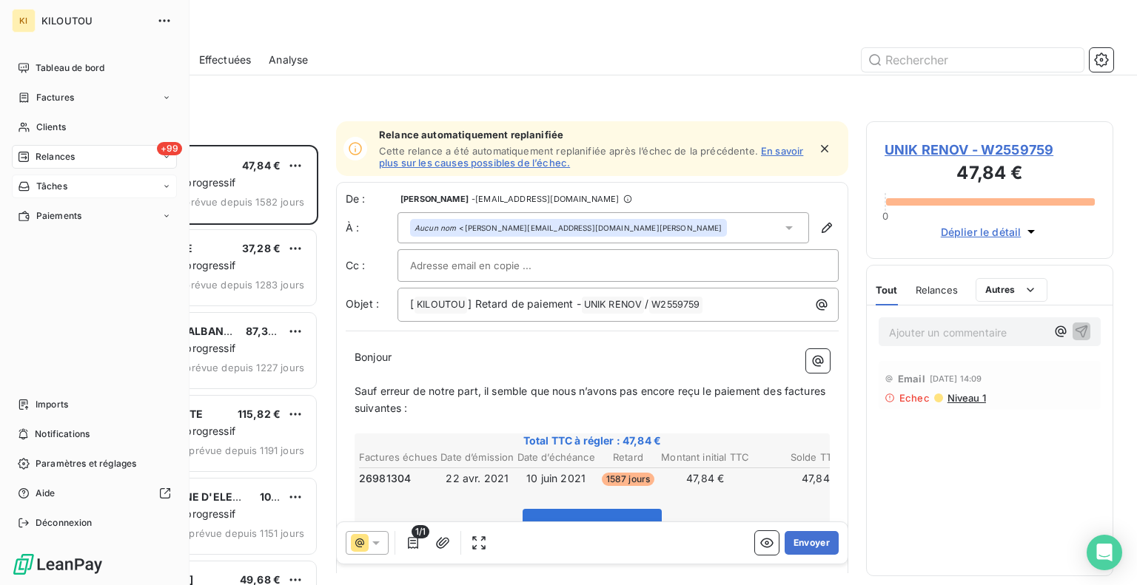  What do you see at coordinates (94, 494) in the screenshot?
I see `a: Aide` at bounding box center [94, 494].